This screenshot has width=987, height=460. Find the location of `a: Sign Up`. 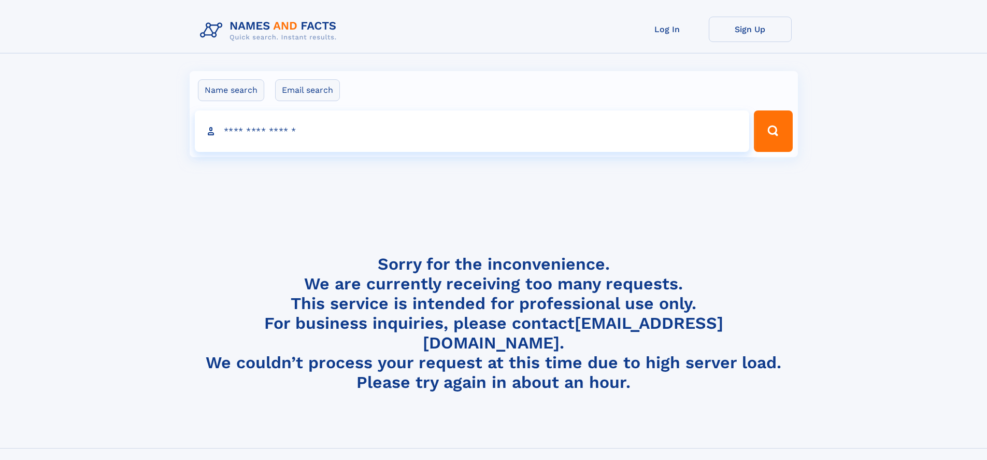

a: Sign Up is located at coordinates (750, 29).